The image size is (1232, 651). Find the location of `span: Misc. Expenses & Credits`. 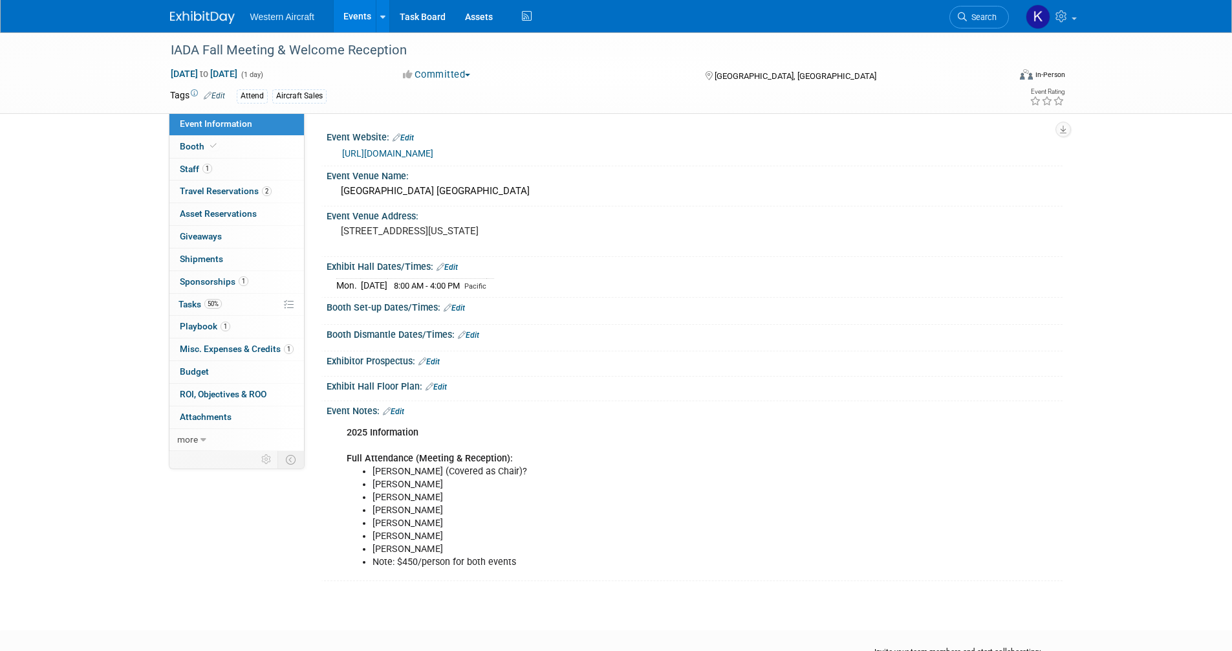

span: Misc. Expenses & Credits is located at coordinates (237, 349).